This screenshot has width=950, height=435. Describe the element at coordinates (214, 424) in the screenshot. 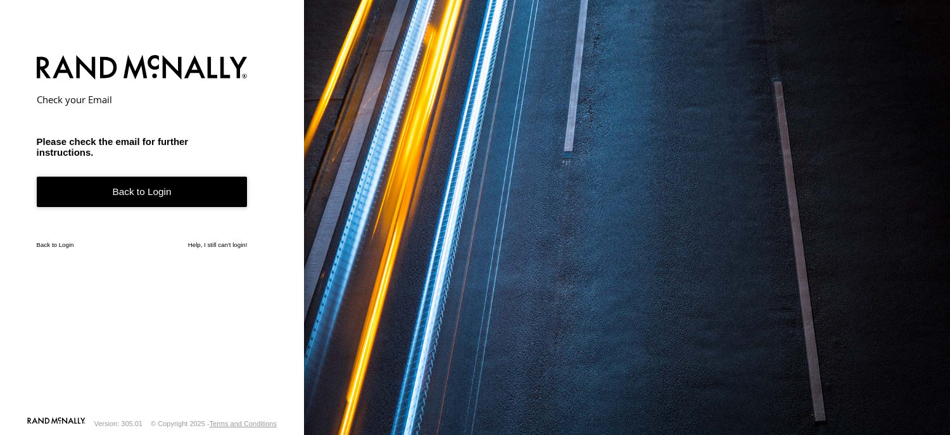

I see `div: © Copyright 2025 -` at that location.